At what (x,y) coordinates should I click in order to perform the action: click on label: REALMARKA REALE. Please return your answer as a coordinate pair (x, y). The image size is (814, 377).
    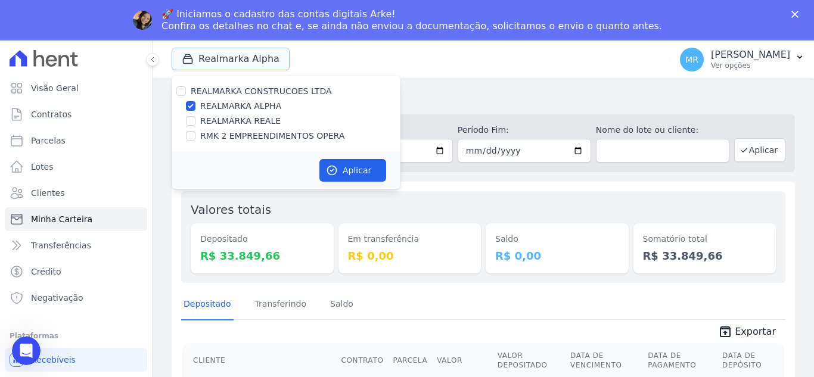
    Looking at the image, I should click on (240, 121).